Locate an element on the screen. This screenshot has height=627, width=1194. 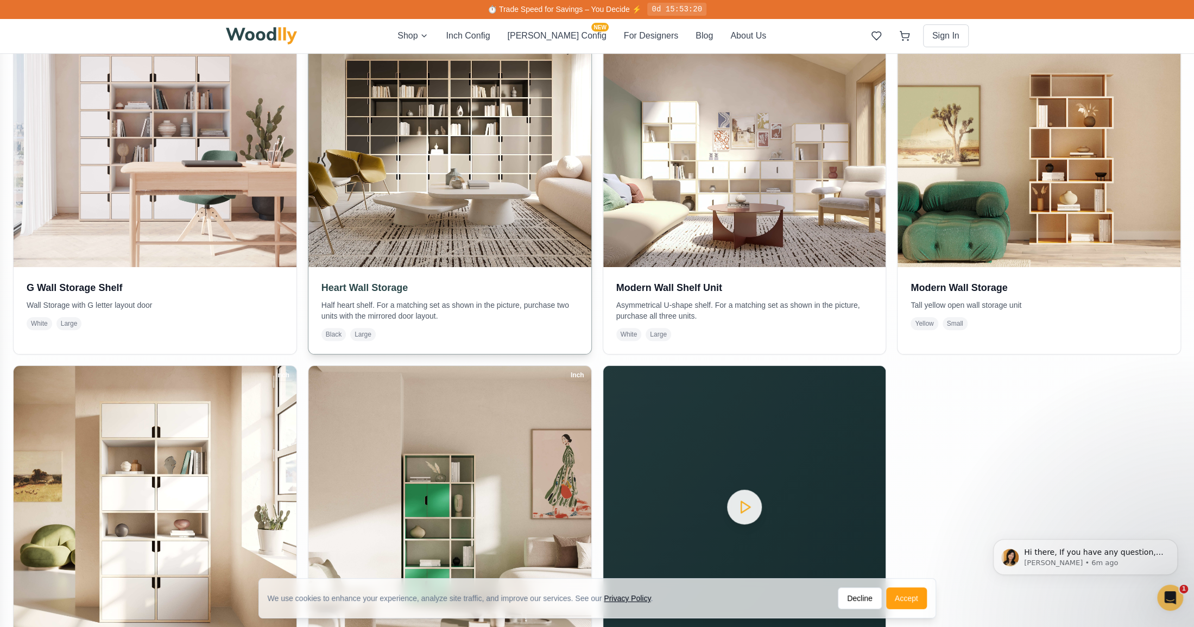
img: Woodlly is located at coordinates (262, 36).